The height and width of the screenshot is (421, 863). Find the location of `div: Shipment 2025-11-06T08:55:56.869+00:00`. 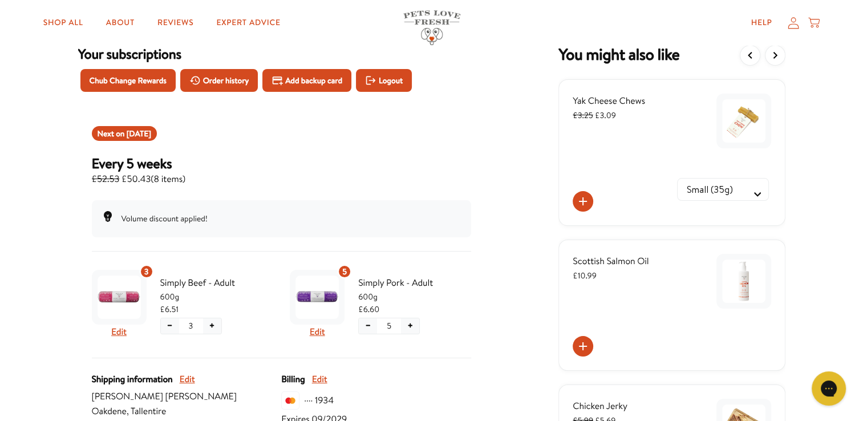

div: Shipment 2025-11-06T08:55:56.869+00:00 is located at coordinates (124, 133).